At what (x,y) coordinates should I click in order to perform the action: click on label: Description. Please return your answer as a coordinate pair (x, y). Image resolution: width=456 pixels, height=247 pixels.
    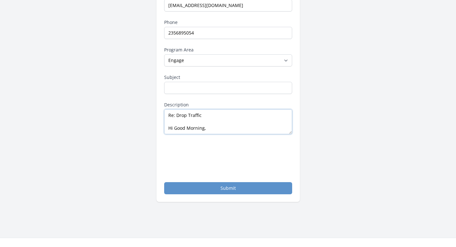
    Looking at the image, I should click on (228, 105).